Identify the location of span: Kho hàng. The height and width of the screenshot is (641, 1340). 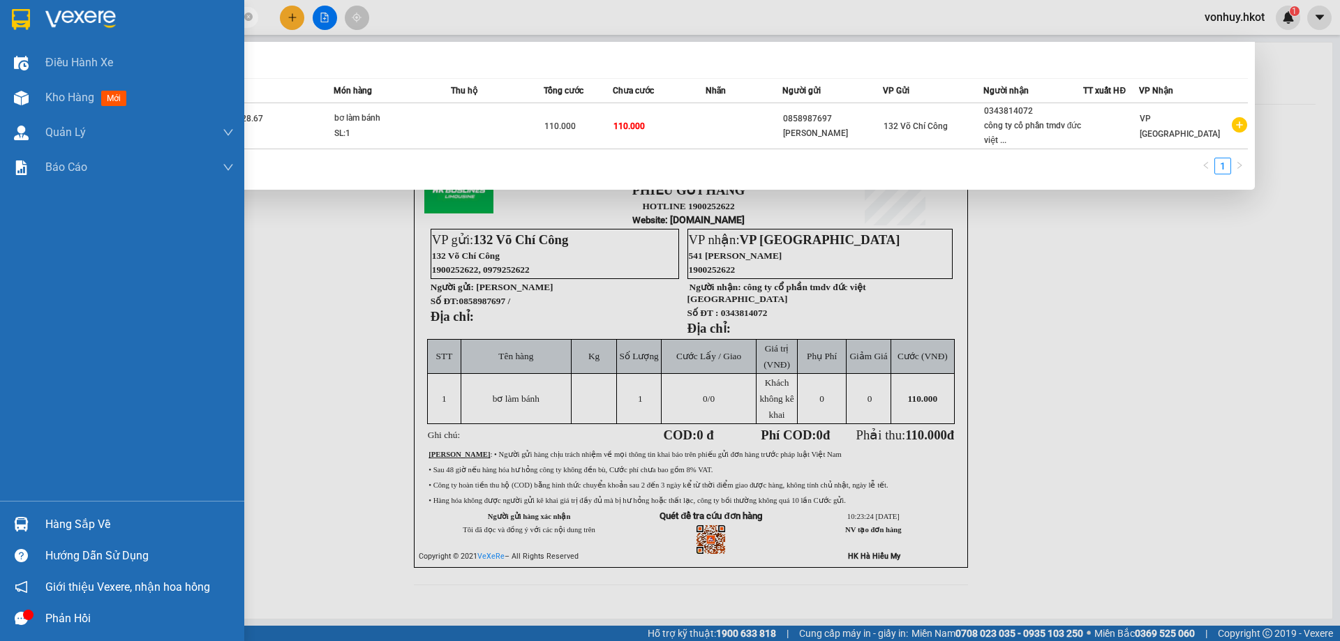
(70, 97).